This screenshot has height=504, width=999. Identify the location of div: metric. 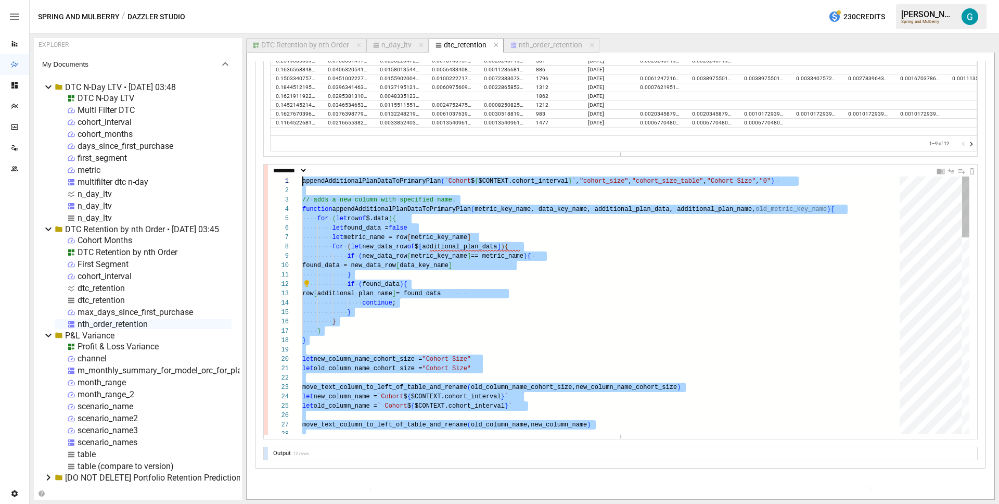
(89, 170).